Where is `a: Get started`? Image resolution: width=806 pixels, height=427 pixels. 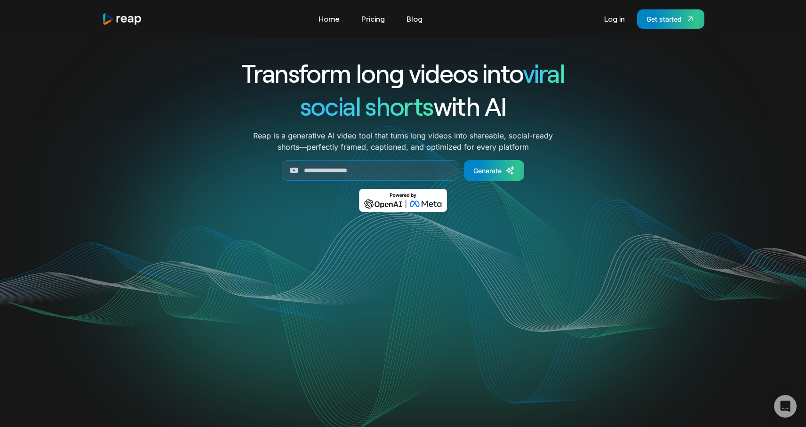 a: Get started is located at coordinates (671, 19).